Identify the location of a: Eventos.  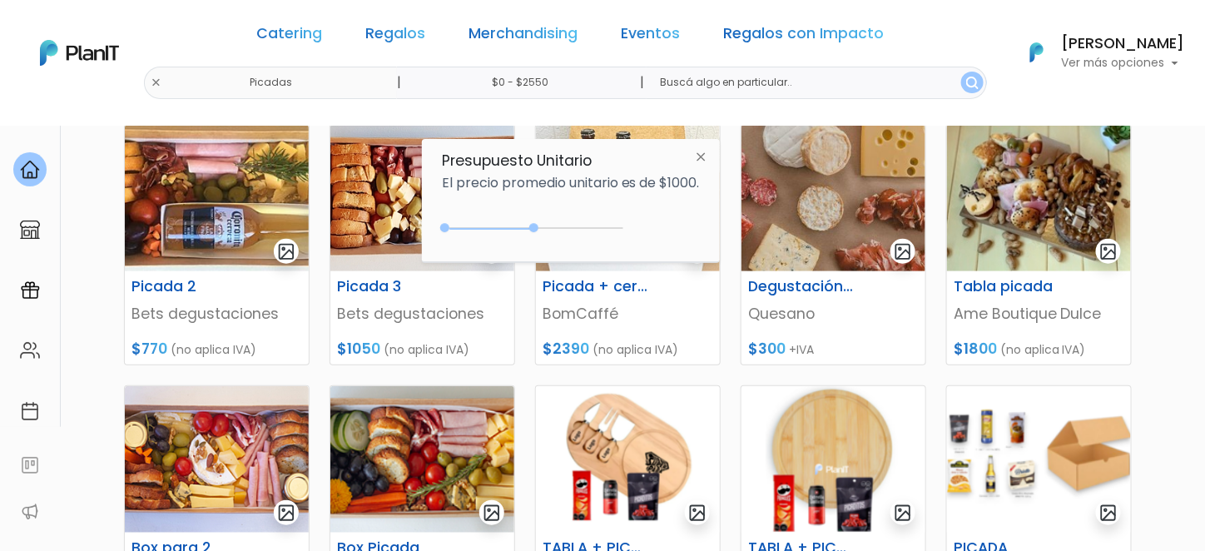
(651, 37).